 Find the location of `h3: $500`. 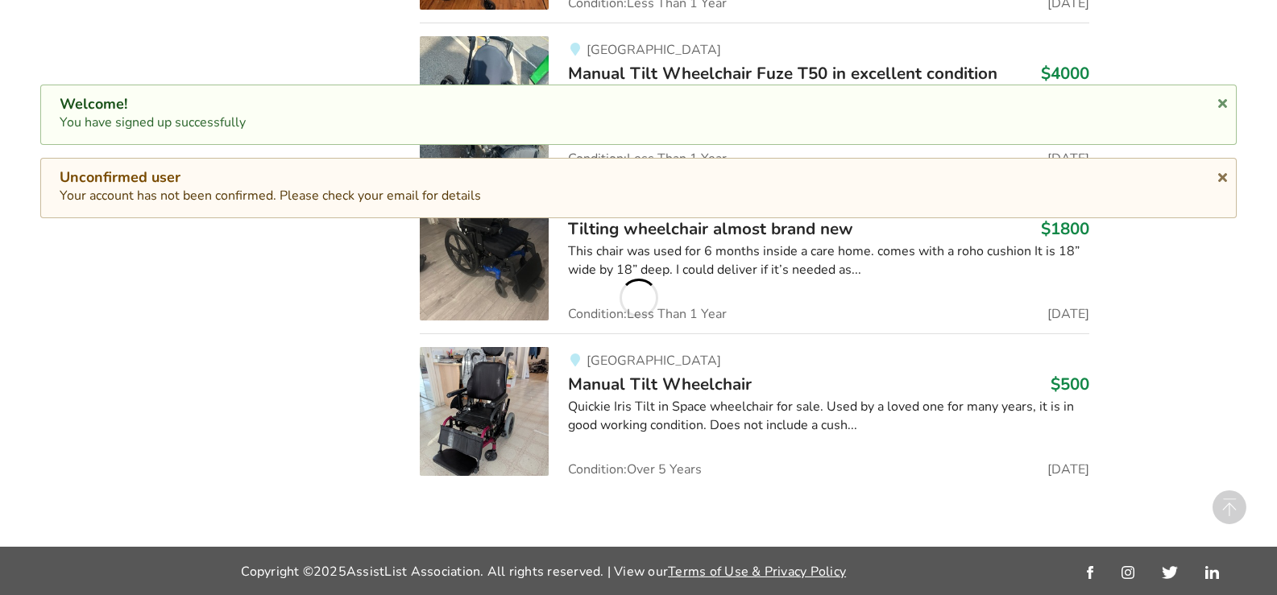

h3: $500 is located at coordinates (1070, 384).